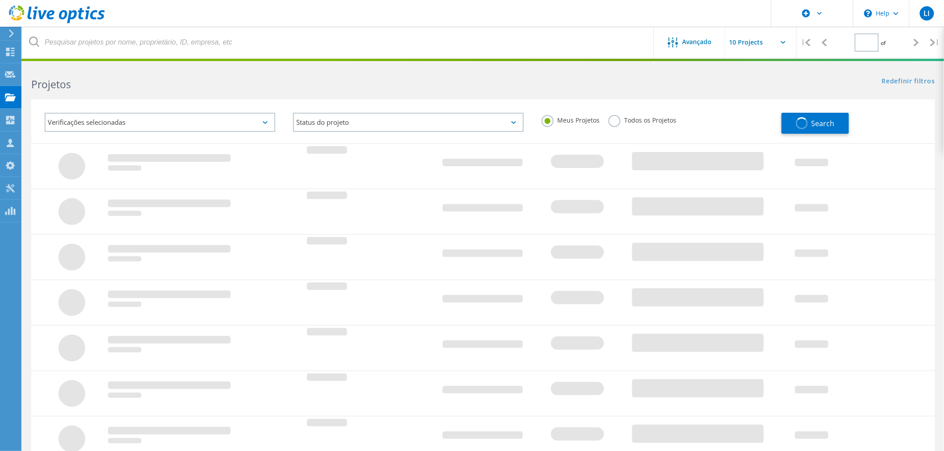  I want to click on span: of, so click(883, 43).